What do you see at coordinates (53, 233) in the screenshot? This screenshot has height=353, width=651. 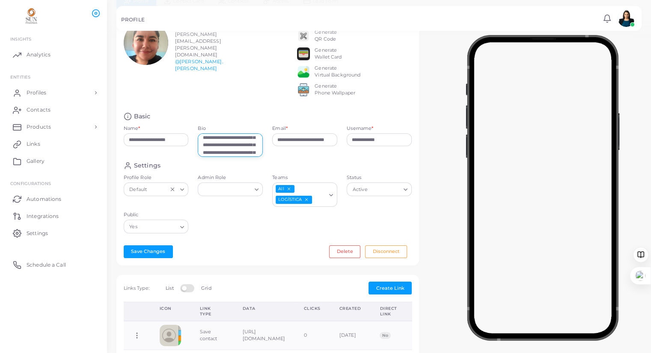 I see `a: Settings` at bounding box center [53, 233].